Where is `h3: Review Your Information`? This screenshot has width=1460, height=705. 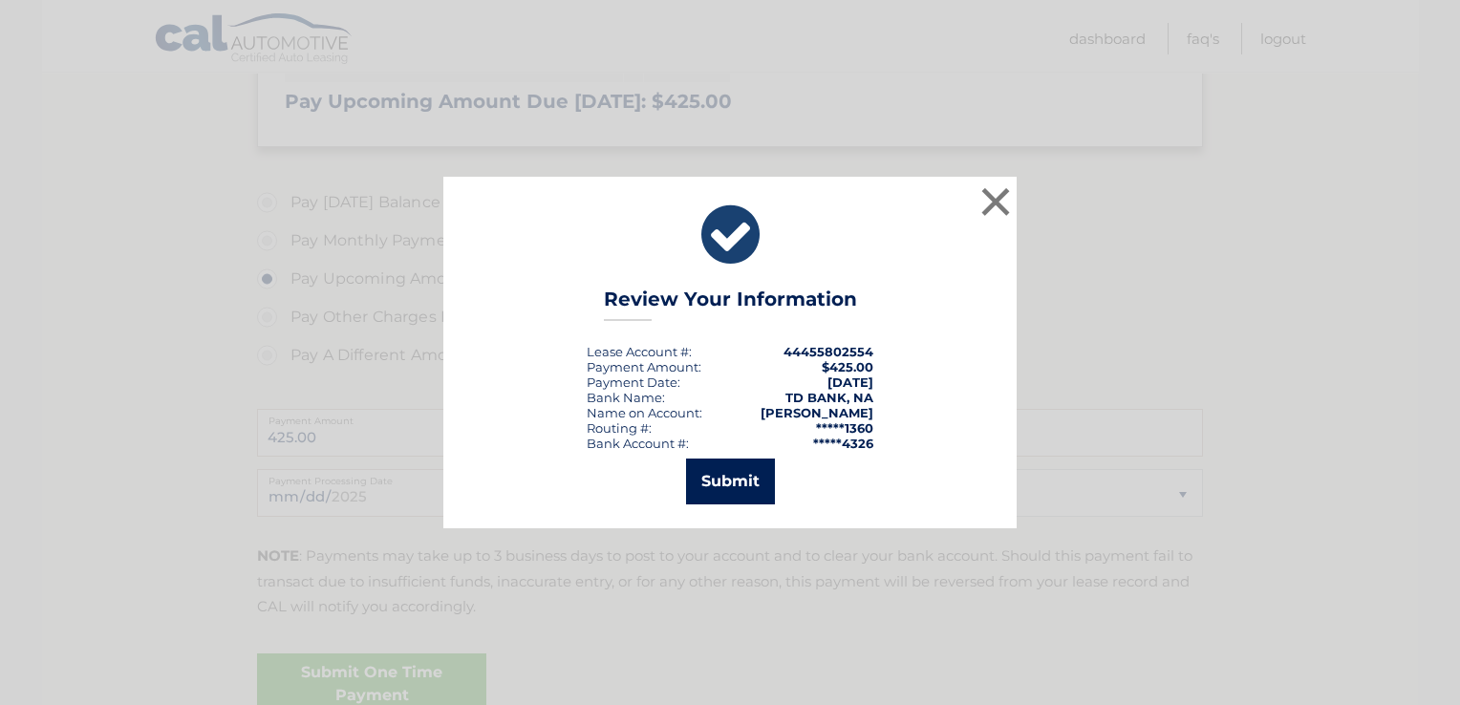
h3: Review Your Information is located at coordinates (730, 304).